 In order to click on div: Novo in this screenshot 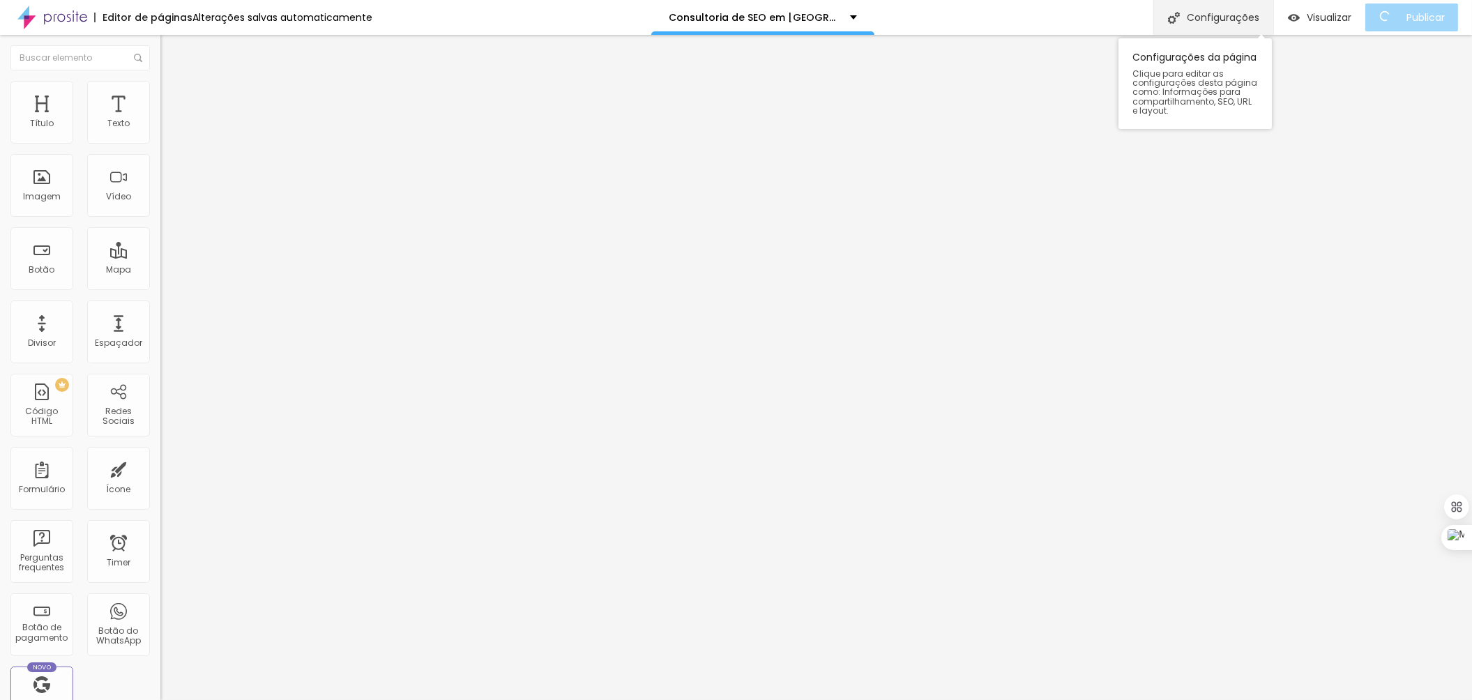, I will do `click(42, 667)`.